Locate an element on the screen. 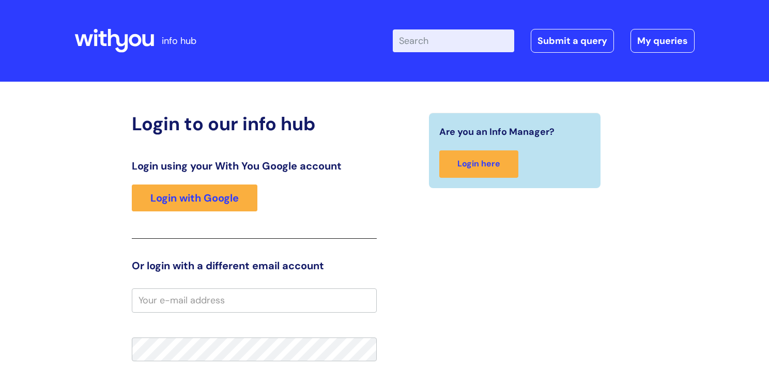 The image size is (769, 384). input: Search is located at coordinates (453, 41).